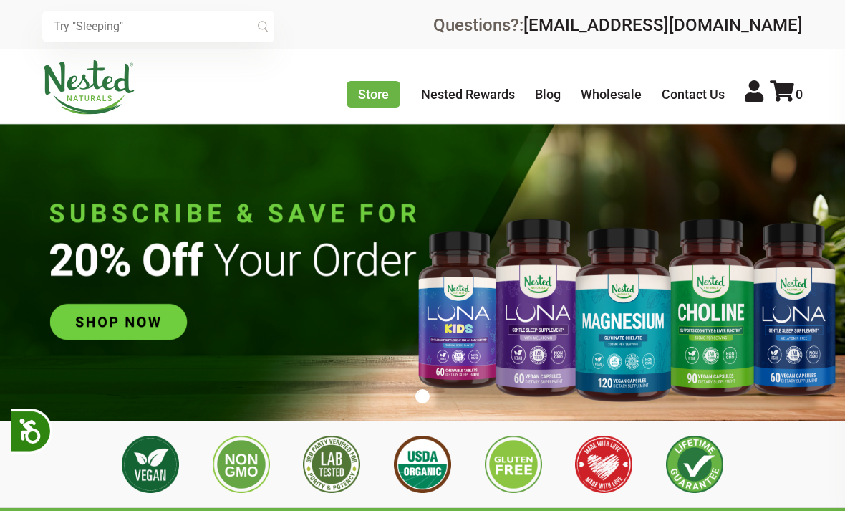 This screenshot has height=511, width=845. I want to click on a: Wholesale, so click(611, 94).